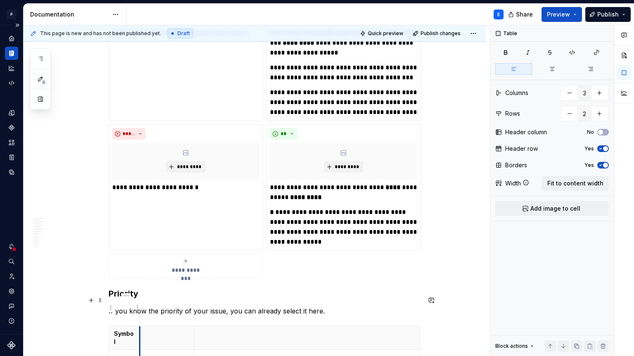  I want to click on div: Invite team, so click(12, 276).